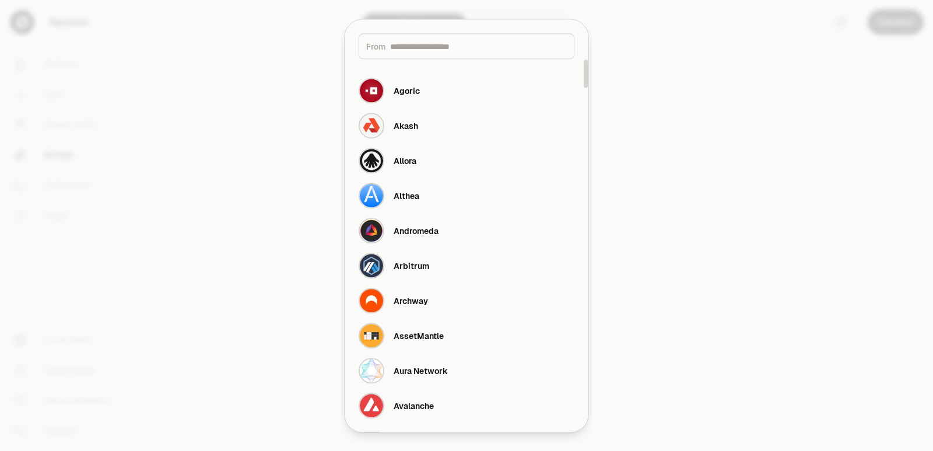 This screenshot has height=451, width=933. I want to click on div: AssetMantle, so click(419, 335).